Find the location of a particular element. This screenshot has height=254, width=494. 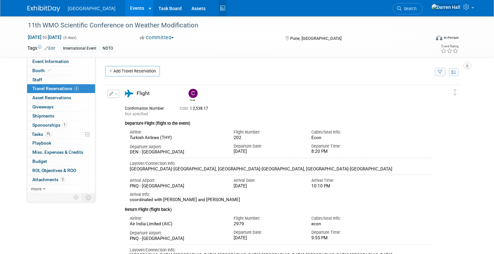

span: 4 is located at coordinates (76, 89).